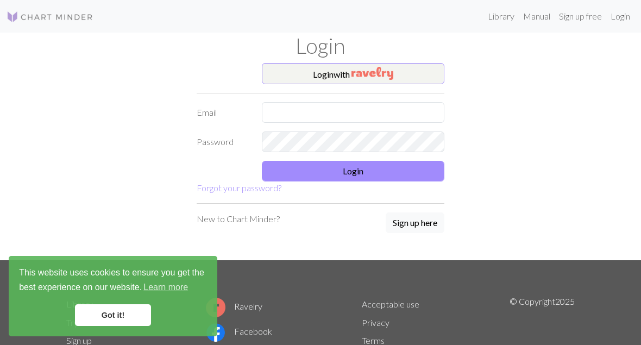 This screenshot has width=641, height=345. I want to click on label: Email, so click(223, 113).